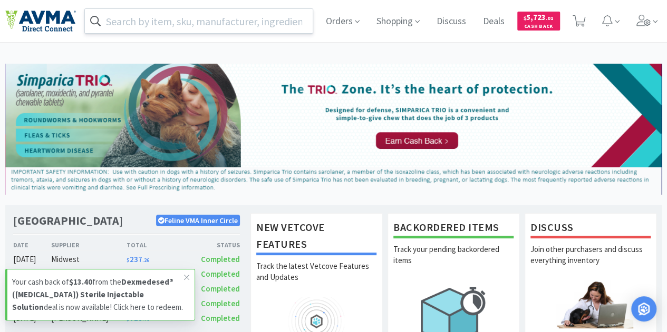 Image resolution: width=667 pixels, height=332 pixels. What do you see at coordinates (145, 260) in the screenshot?
I see `span: . 26` at bounding box center [145, 260].